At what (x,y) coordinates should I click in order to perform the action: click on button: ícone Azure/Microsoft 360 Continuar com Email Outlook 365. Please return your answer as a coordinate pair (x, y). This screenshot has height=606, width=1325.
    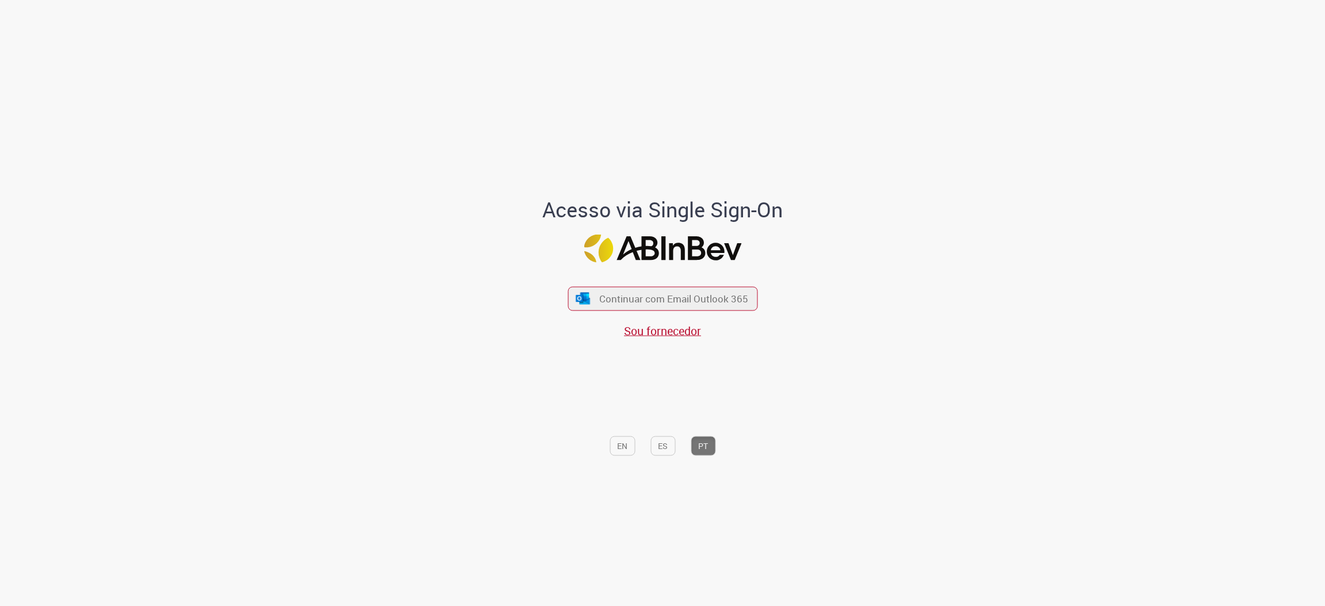
    Looking at the image, I should click on (663, 299).